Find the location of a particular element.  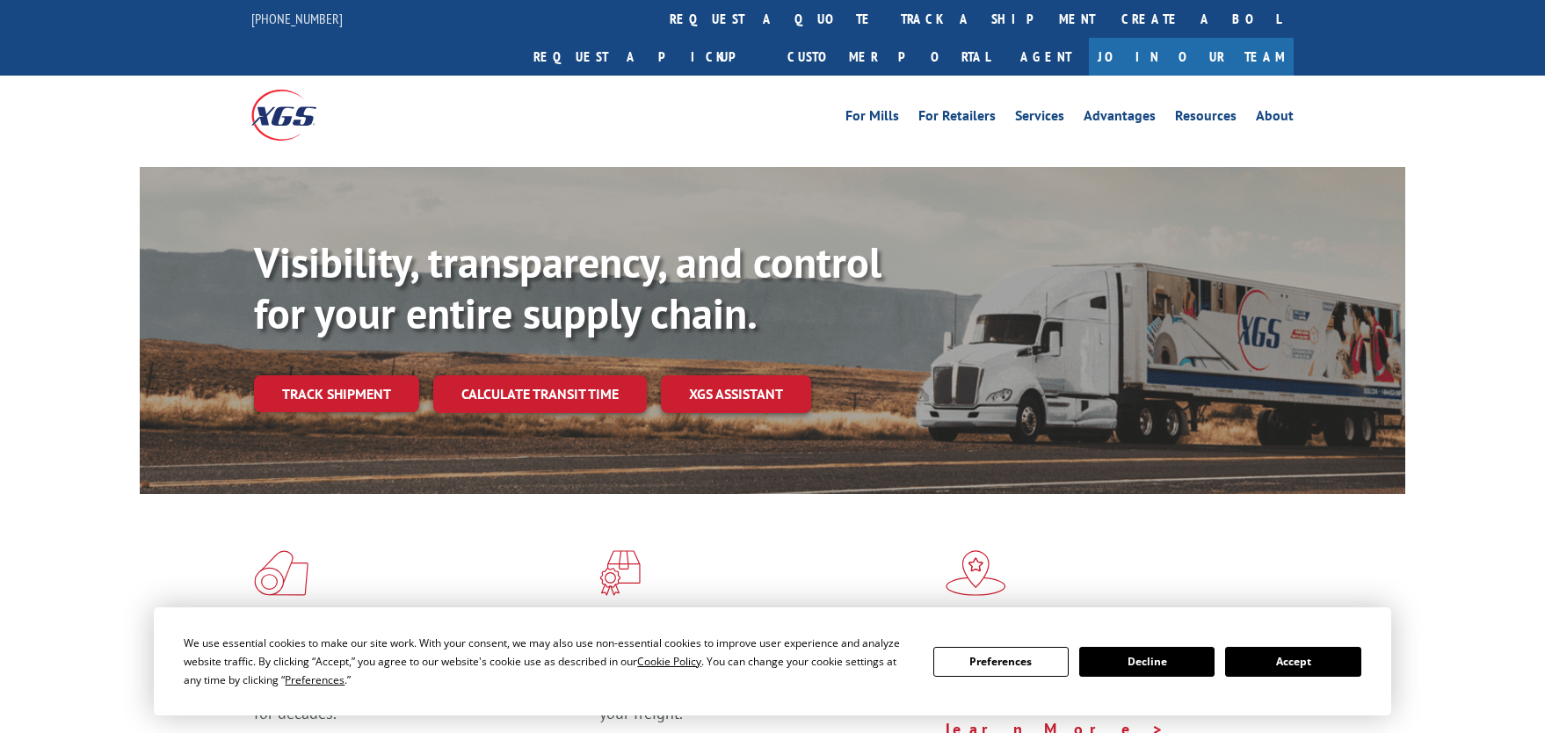

a: Track shipment is located at coordinates (337, 394).